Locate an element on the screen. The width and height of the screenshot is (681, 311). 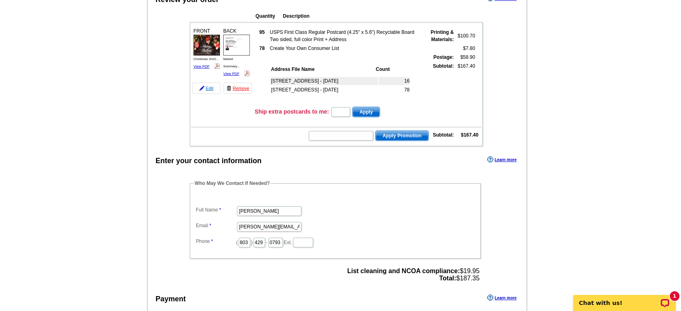
dd: ( ) - Ext. is located at coordinates (335, 242).